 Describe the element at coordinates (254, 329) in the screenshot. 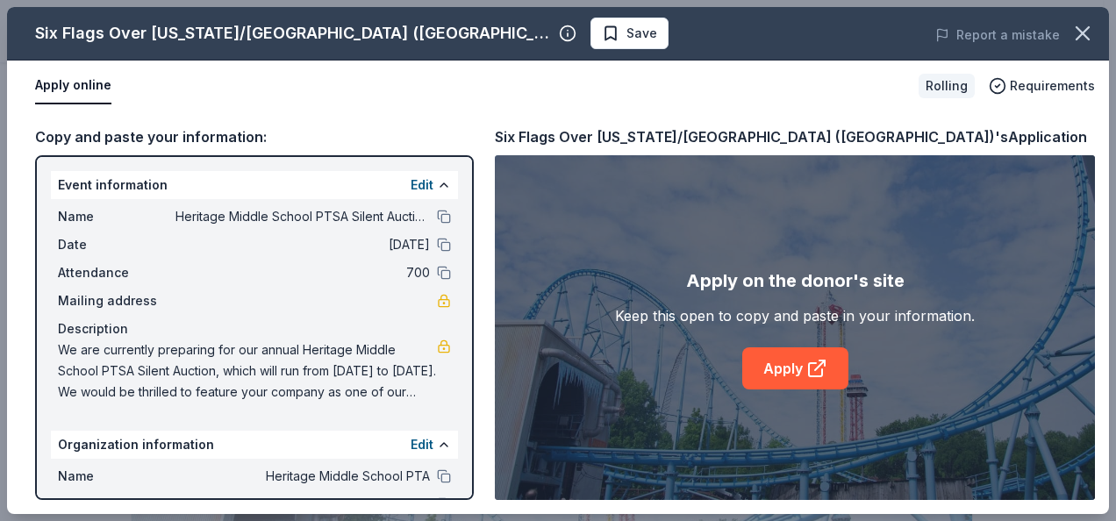

I see `div: Description` at that location.